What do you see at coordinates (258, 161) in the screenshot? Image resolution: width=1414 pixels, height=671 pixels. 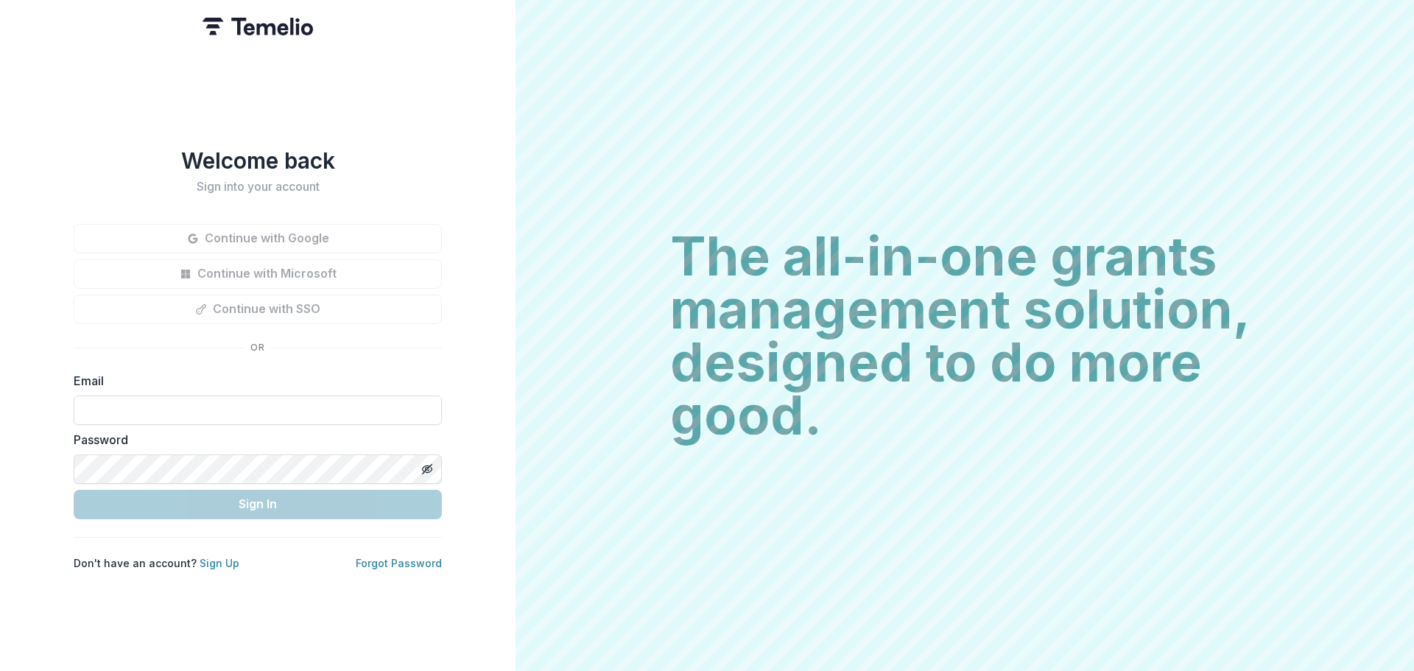 I see `h1: Welcome back` at bounding box center [258, 161].